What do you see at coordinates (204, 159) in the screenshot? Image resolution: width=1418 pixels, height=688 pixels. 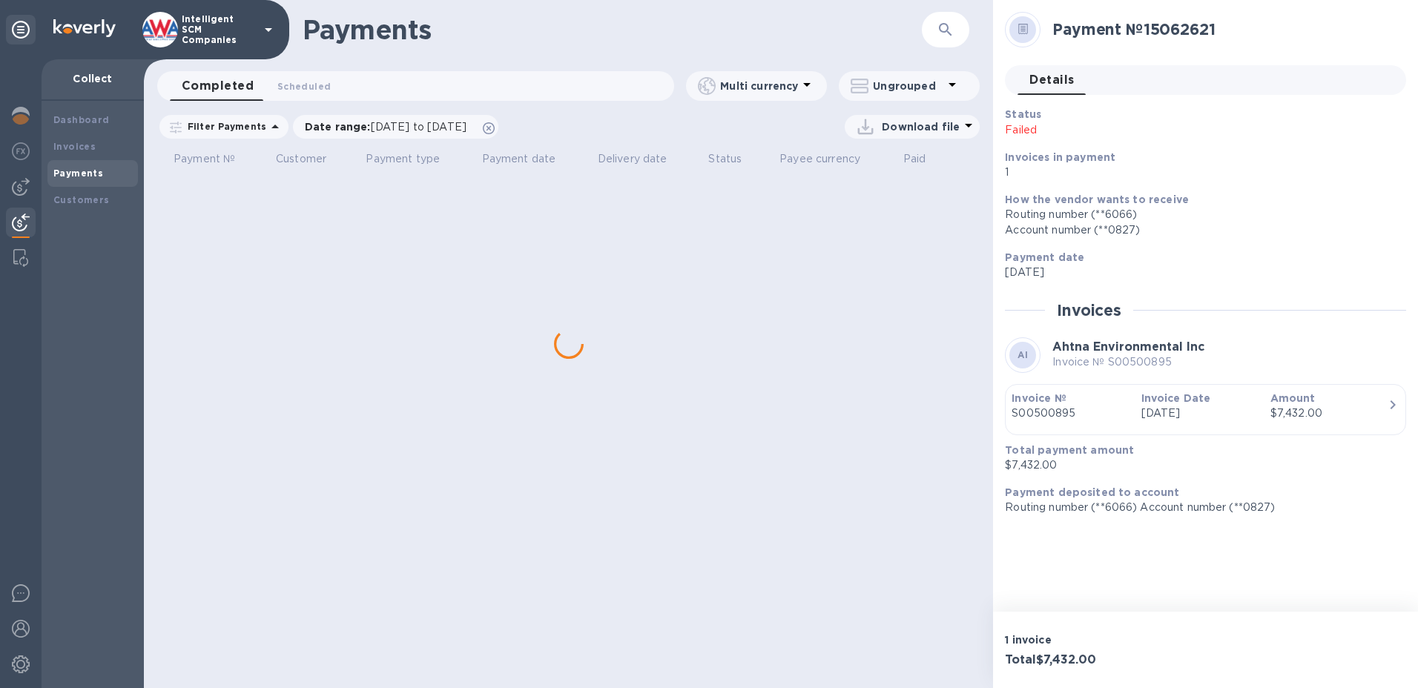 I see `p: Payment №` at bounding box center [204, 159].